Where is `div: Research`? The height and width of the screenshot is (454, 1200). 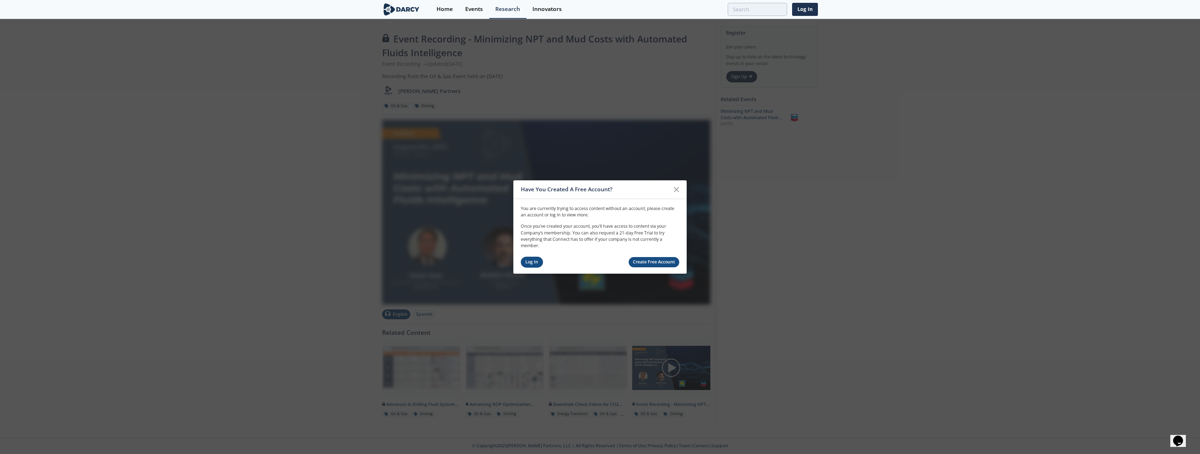
div: Research is located at coordinates (508, 9).